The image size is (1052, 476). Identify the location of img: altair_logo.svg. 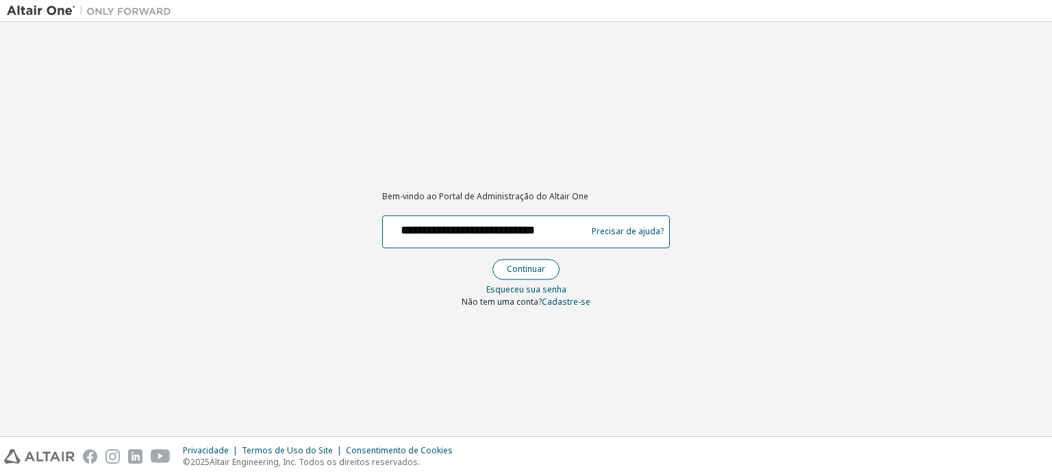
(39, 456).